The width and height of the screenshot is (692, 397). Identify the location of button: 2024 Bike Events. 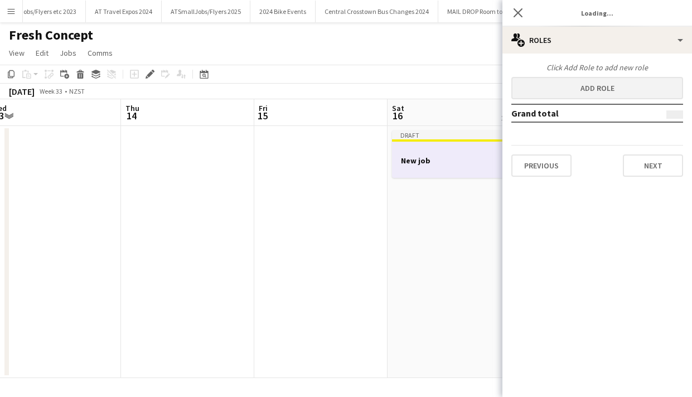
(283, 11).